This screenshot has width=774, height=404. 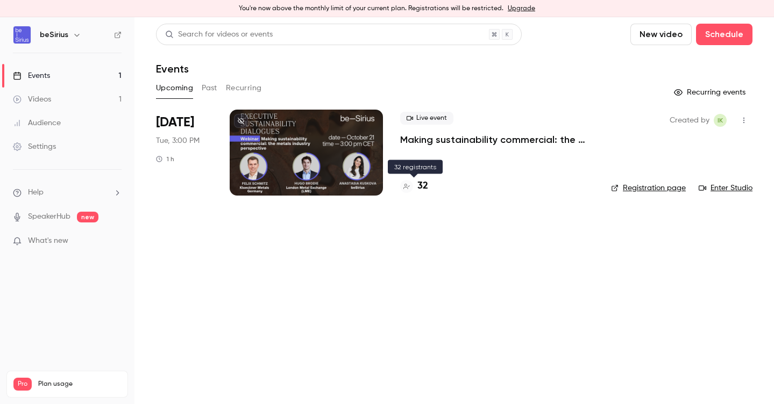 I want to click on p: Making sustainability commercial: the metals industry perspective, so click(x=497, y=140).